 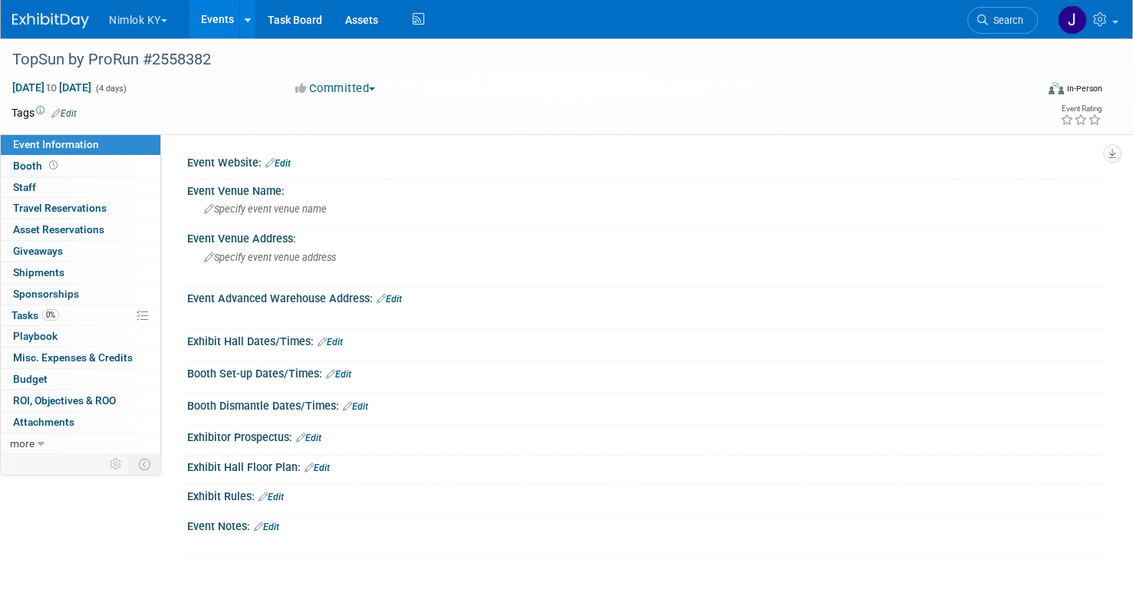 I want to click on div: Exhibit Rules:, so click(x=644, y=495).